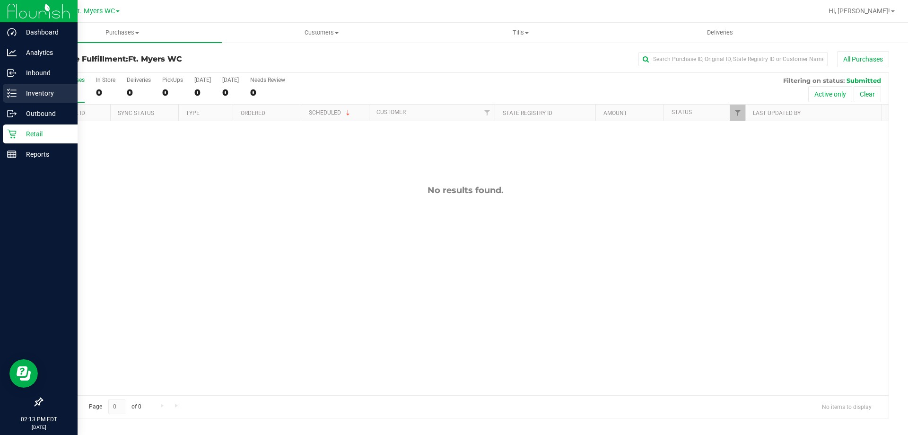 This screenshot has width=908, height=435. I want to click on p: Reports, so click(45, 154).